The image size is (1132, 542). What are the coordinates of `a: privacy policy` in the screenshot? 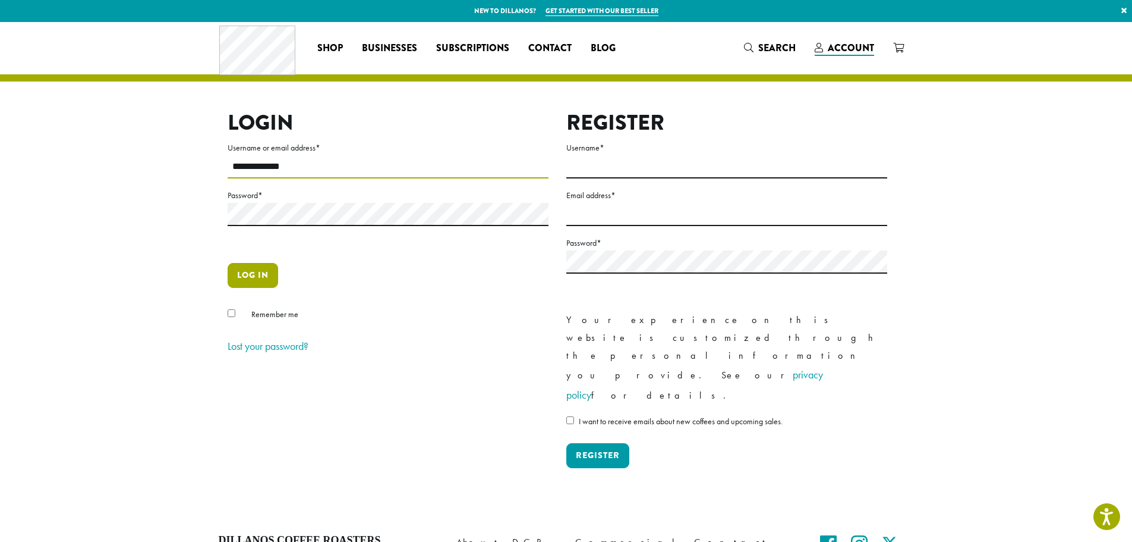 It's located at (695, 384).